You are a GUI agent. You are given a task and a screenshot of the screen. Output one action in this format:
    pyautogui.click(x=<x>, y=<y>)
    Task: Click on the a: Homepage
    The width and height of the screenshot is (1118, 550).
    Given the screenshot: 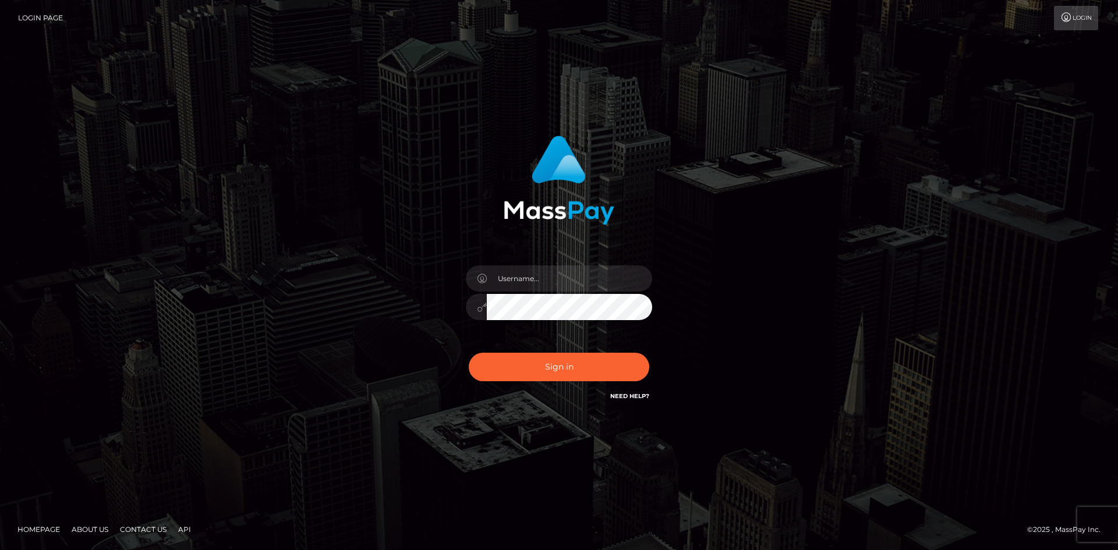 What is the action you would take?
    pyautogui.click(x=38, y=530)
    